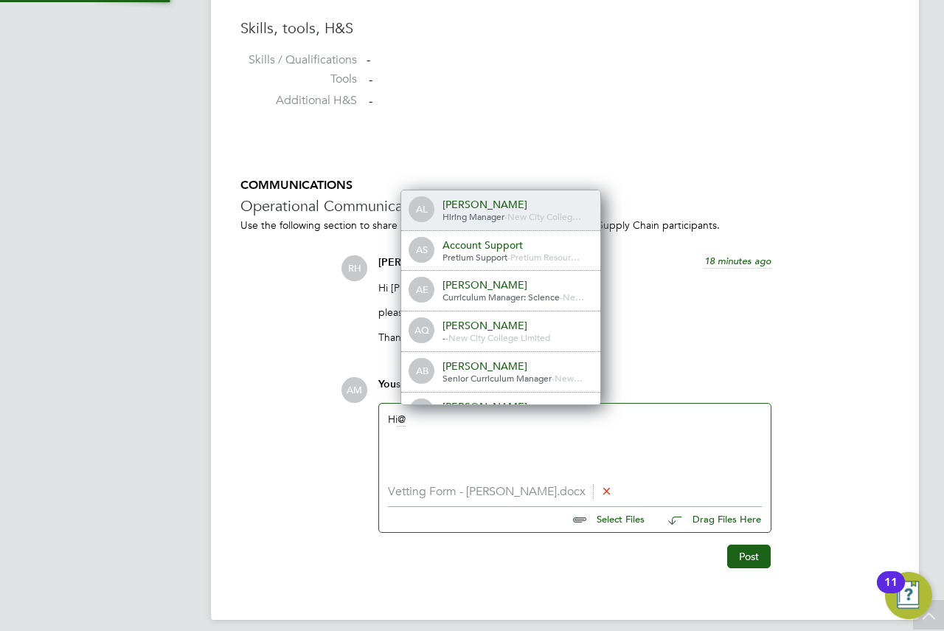  What do you see at coordinates (909, 595) in the screenshot?
I see `button: Open Resource Center, 11 new notifications` at bounding box center [909, 595].